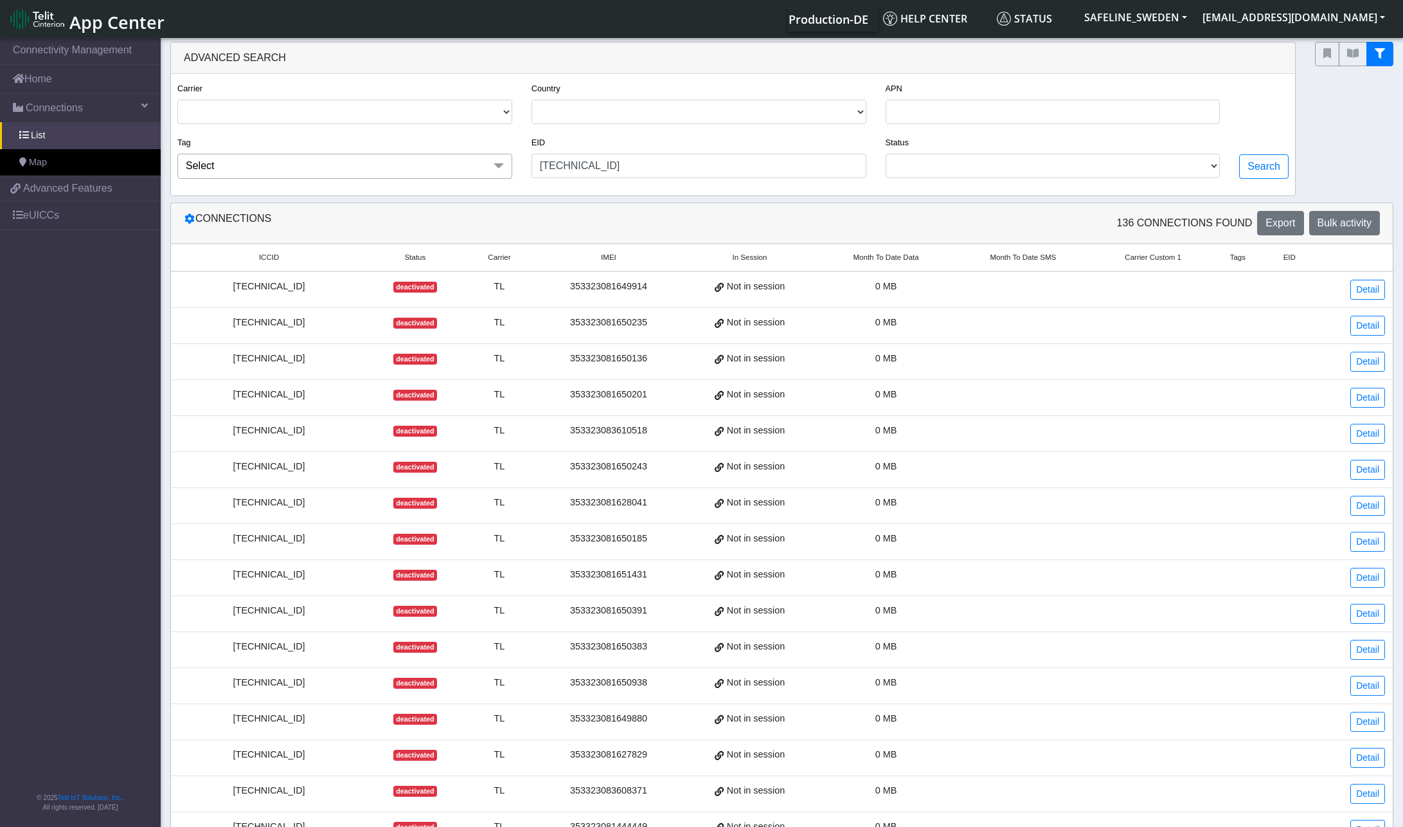  What do you see at coordinates (608, 503) in the screenshot?
I see `div: 353323081628041` at bounding box center [608, 503].